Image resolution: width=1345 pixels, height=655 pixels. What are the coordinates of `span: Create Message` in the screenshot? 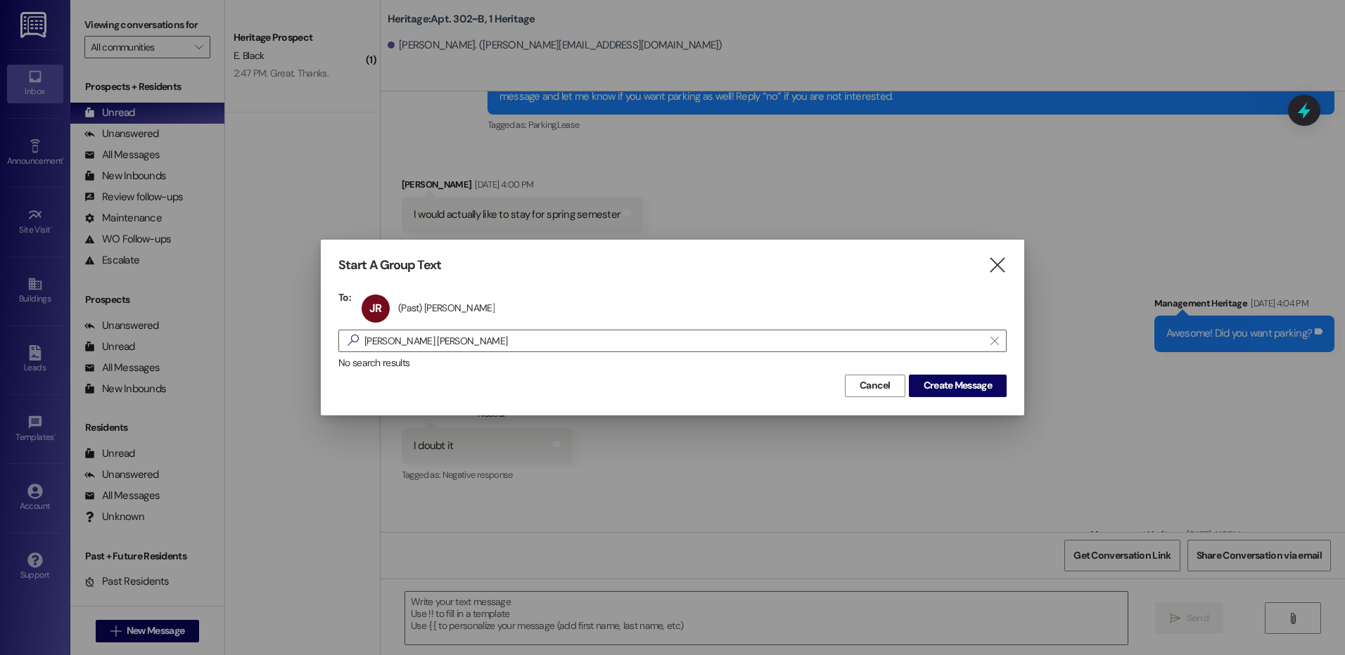 It's located at (957, 385).